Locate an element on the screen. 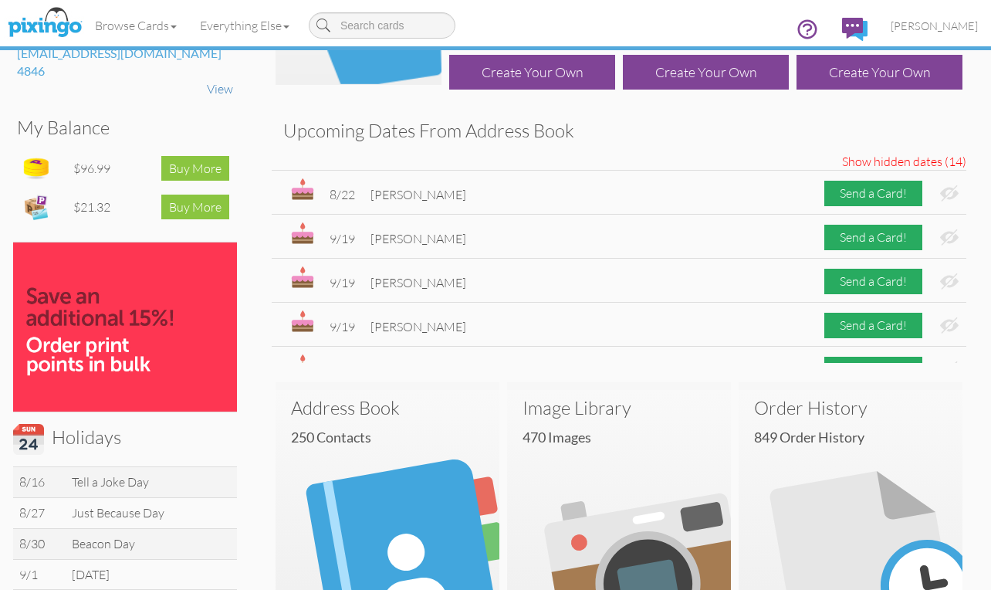 Image resolution: width=991 pixels, height=590 pixels. td: $21.32 is located at coordinates (100, 207).